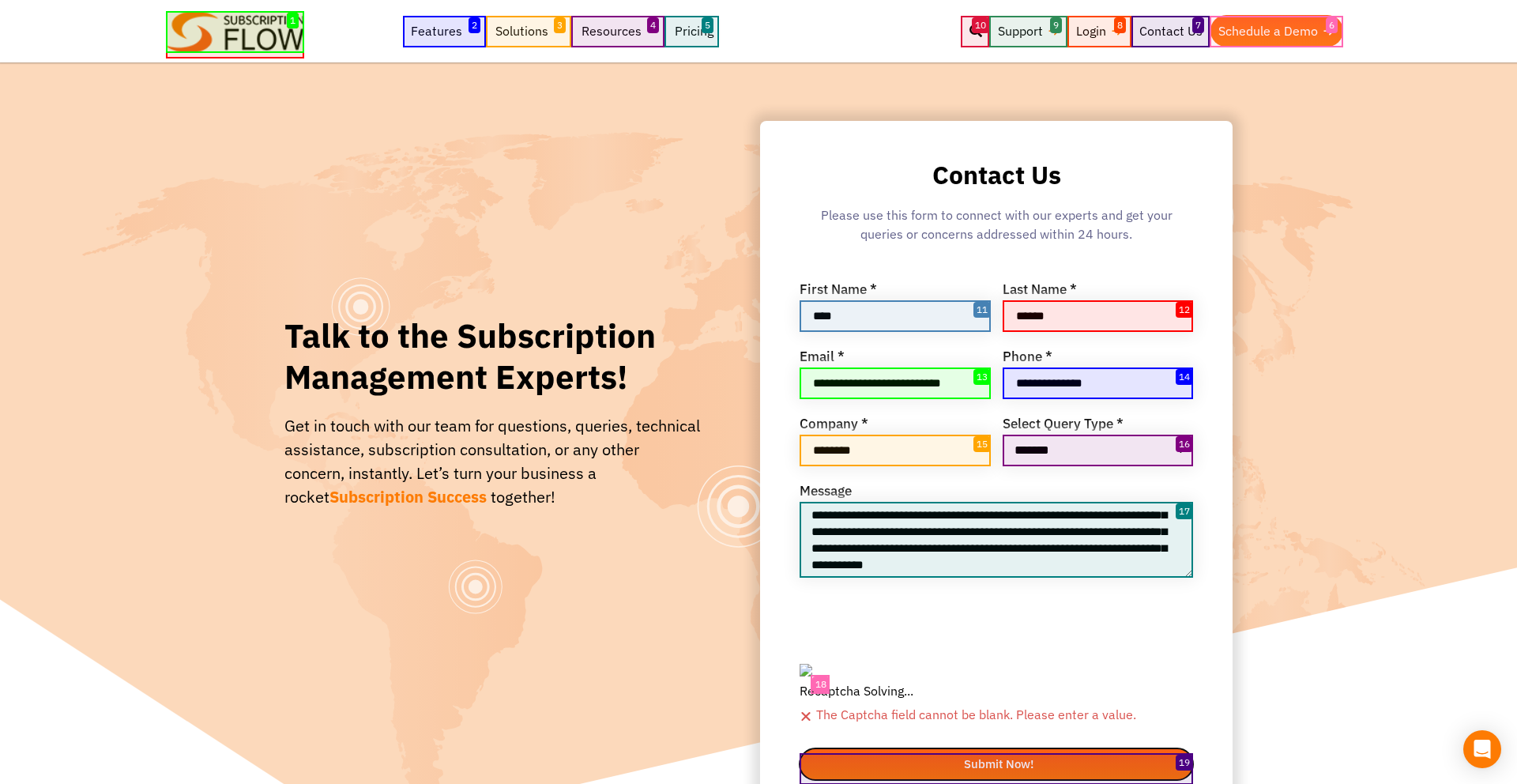 The image size is (1517, 784). I want to click on label: Message, so click(826, 493).